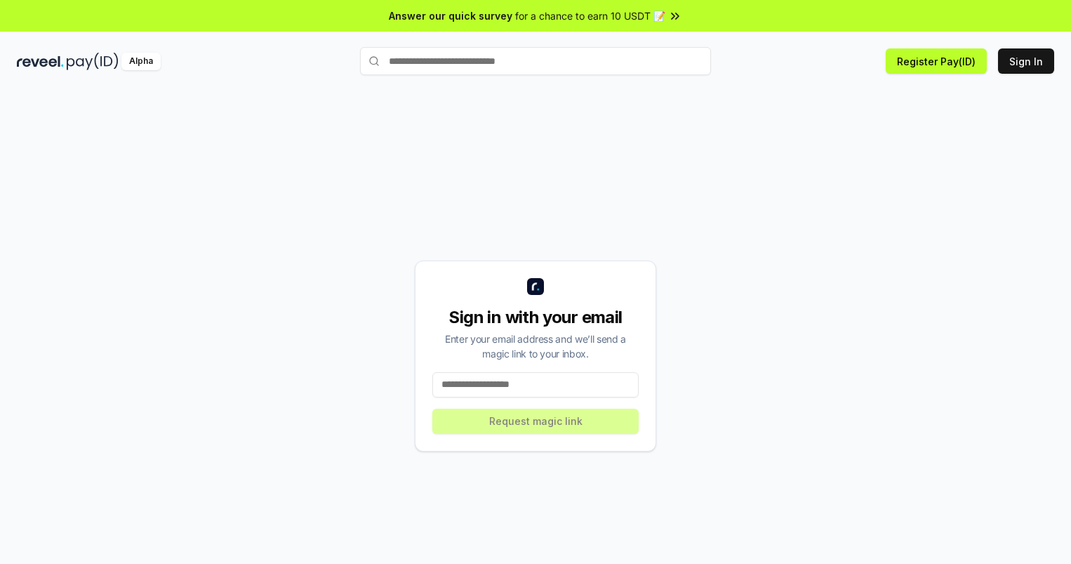 The height and width of the screenshot is (564, 1071). I want to click on span: Answer our quick survey, so click(451, 15).